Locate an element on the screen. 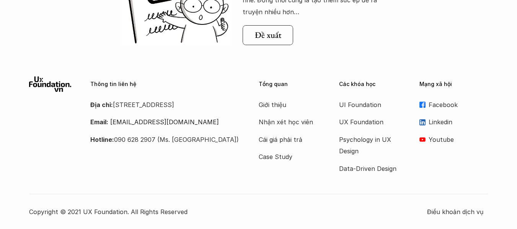  p: Case Study is located at coordinates (289, 157).